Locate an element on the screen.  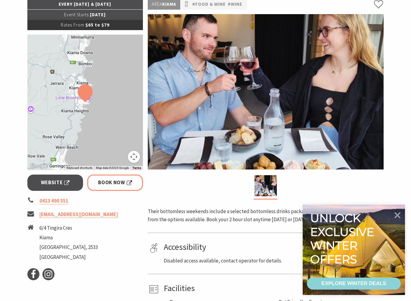
span: Event Starts: is located at coordinates (77, 14).